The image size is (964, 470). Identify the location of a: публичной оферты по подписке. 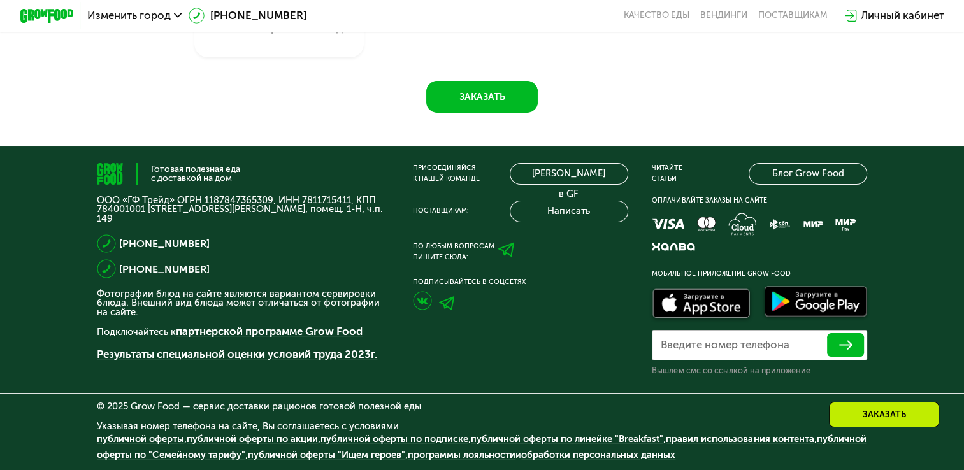
(394, 439).